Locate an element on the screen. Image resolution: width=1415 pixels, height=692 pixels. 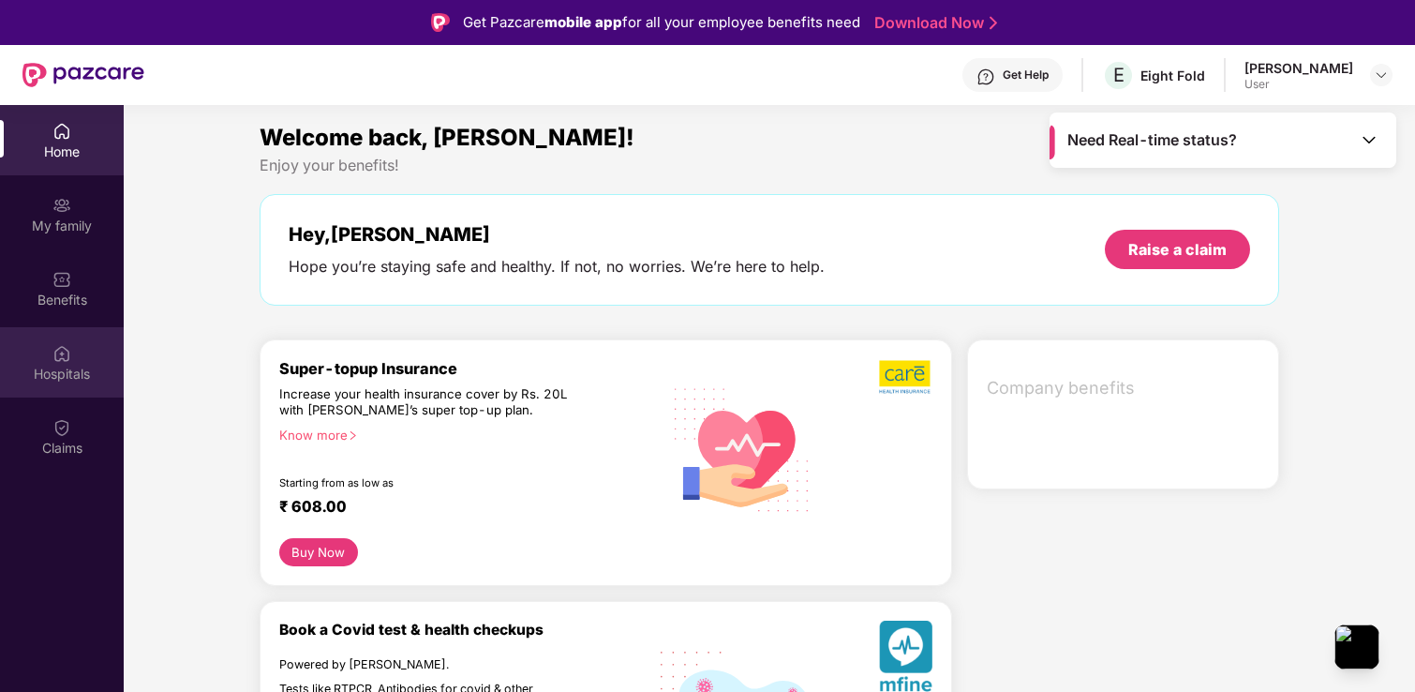
a: Download Now is located at coordinates (933, 22).